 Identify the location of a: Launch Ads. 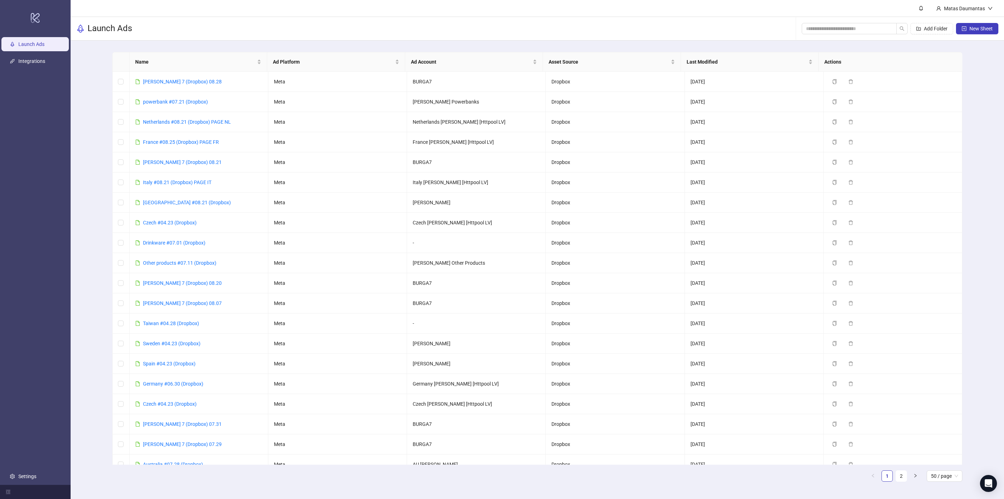
(31, 44).